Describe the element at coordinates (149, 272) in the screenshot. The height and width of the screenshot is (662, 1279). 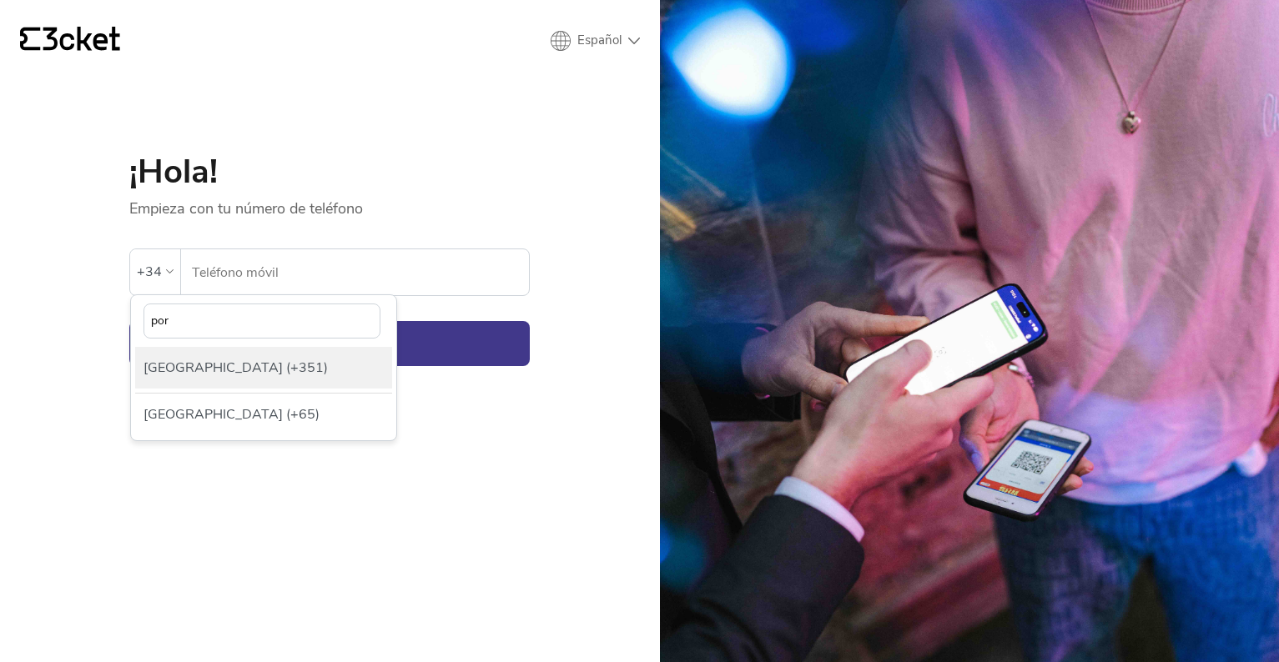
I see `div: +34` at that location.